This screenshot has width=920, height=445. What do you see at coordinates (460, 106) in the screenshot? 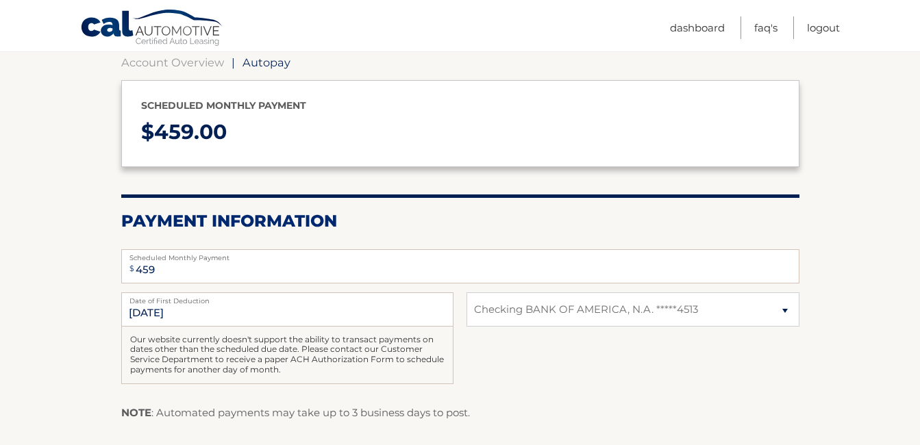
I see `p: Scheduled monthly payment` at bounding box center [460, 106].